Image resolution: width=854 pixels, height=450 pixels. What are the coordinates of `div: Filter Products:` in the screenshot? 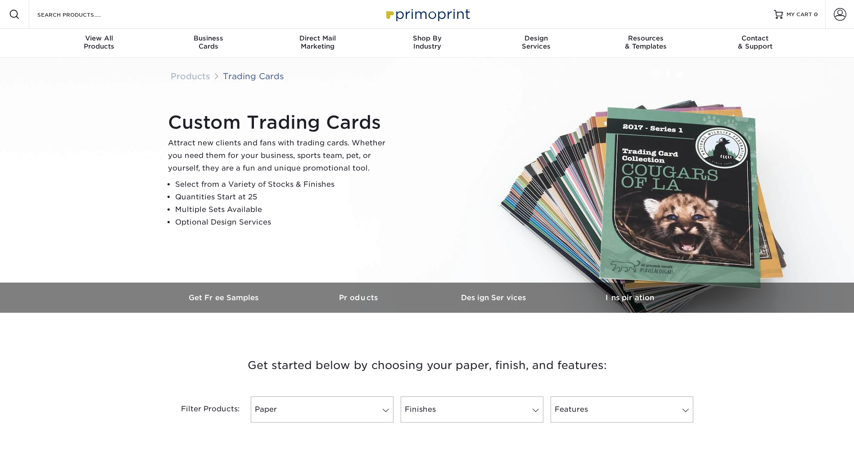 It's located at (202, 410).